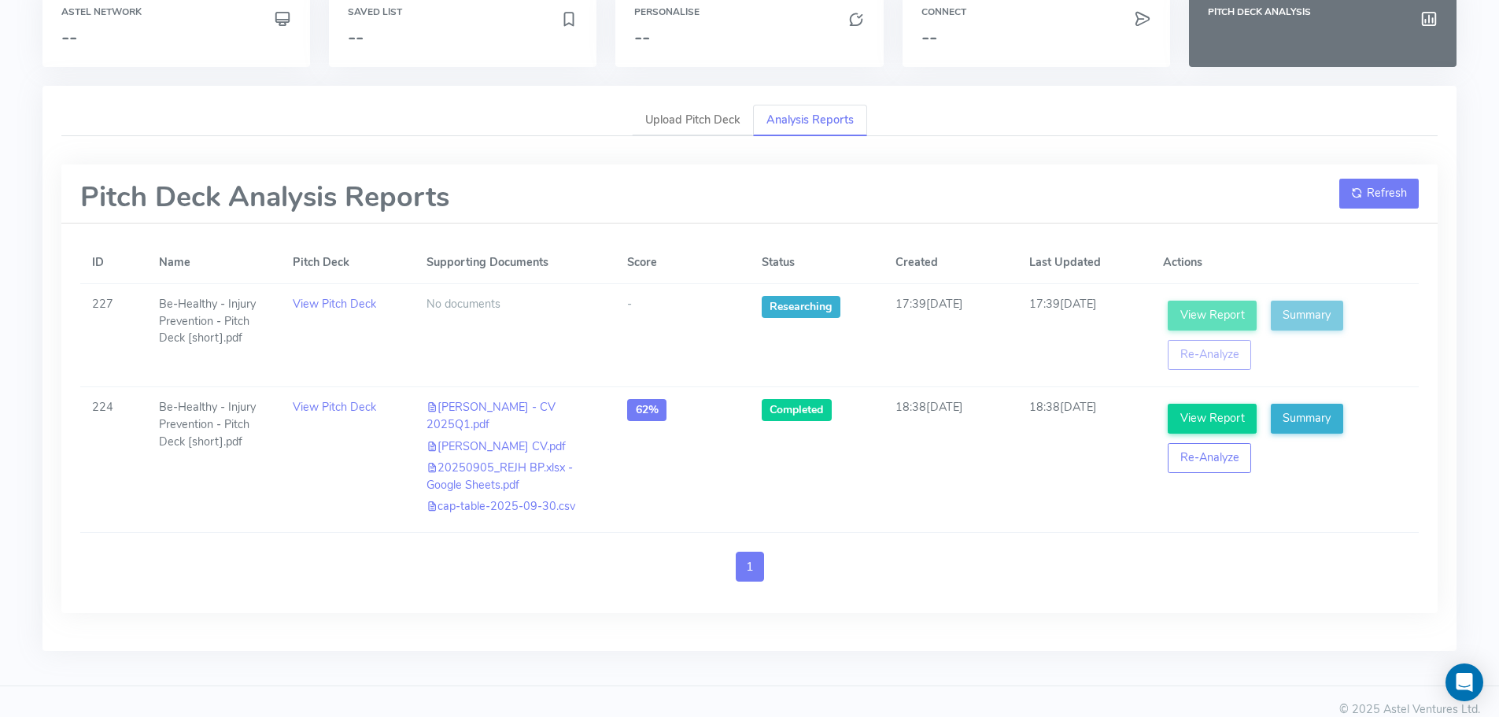 The width and height of the screenshot is (1499, 717). What do you see at coordinates (214, 263) in the screenshot?
I see `th: Name` at bounding box center [214, 263].